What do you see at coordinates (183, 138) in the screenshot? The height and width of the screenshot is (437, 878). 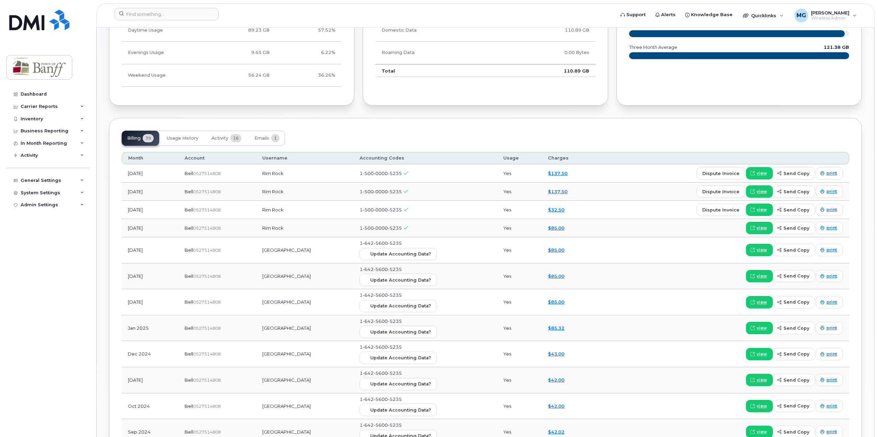 I see `span: Usage History` at bounding box center [183, 138].